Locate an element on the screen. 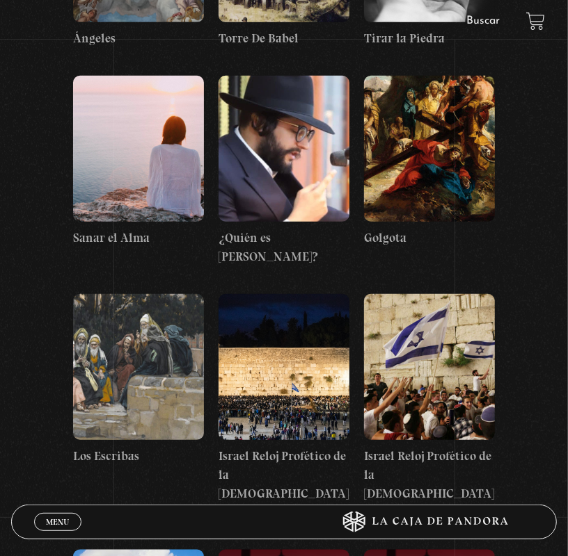 Image resolution: width=568 pixels, height=556 pixels. a: Golgota is located at coordinates (429, 161).